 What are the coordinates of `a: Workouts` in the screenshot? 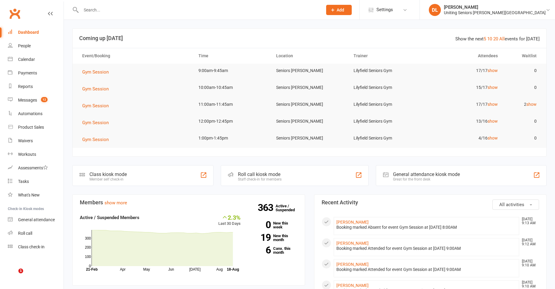 It's located at (36, 154).